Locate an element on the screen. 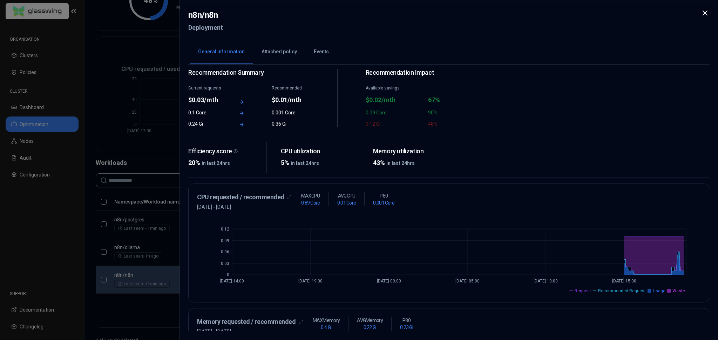  tspan: 0 is located at coordinates (228, 274).